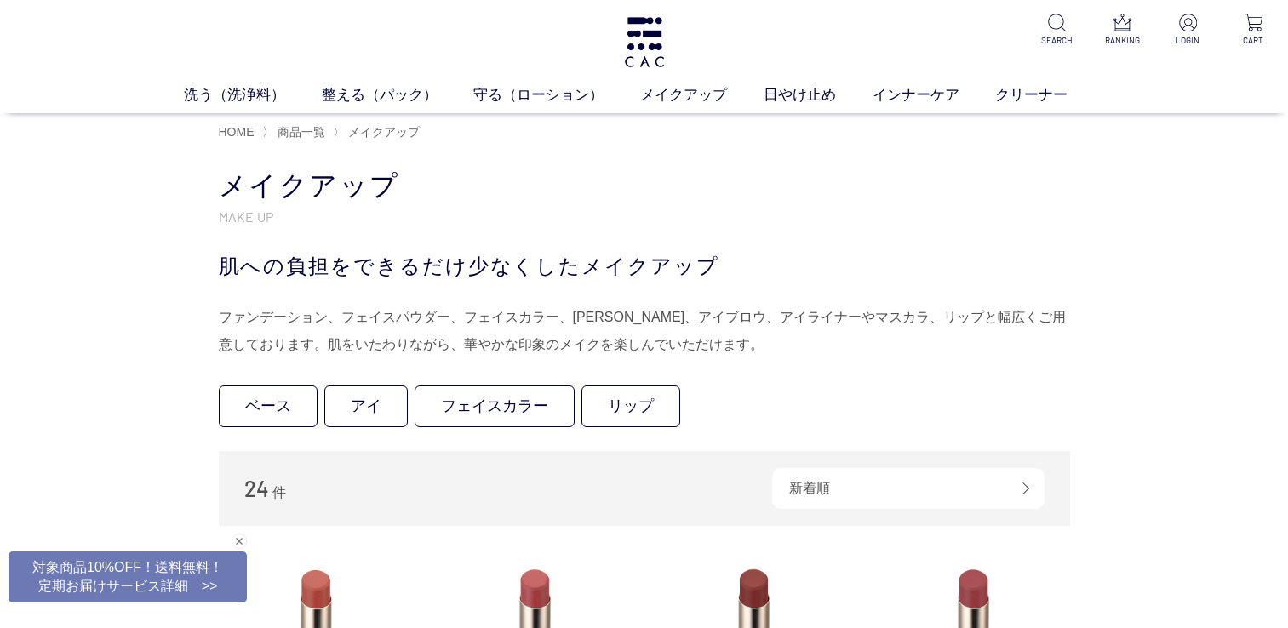 The width and height of the screenshot is (1288, 628). Describe the element at coordinates (631, 406) in the screenshot. I see `a: リップ` at that location.